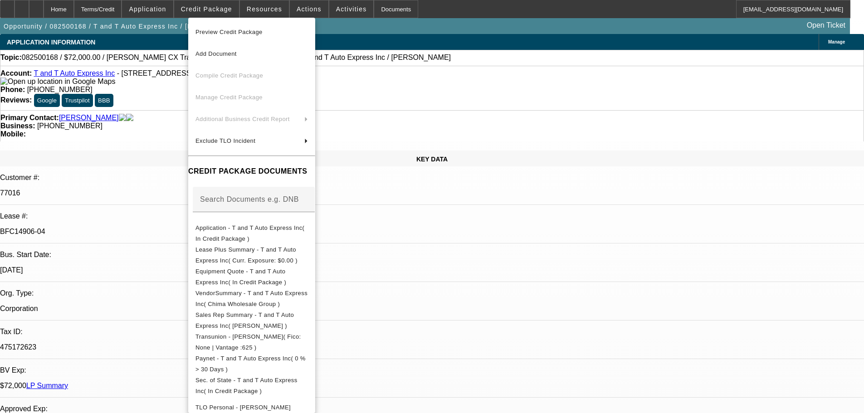 The height and width of the screenshot is (413, 864). Describe the element at coordinates (252, 277) in the screenshot. I see `button: Equipment Quote - T and T Auto Express Inc( In Credit Package )` at that location.